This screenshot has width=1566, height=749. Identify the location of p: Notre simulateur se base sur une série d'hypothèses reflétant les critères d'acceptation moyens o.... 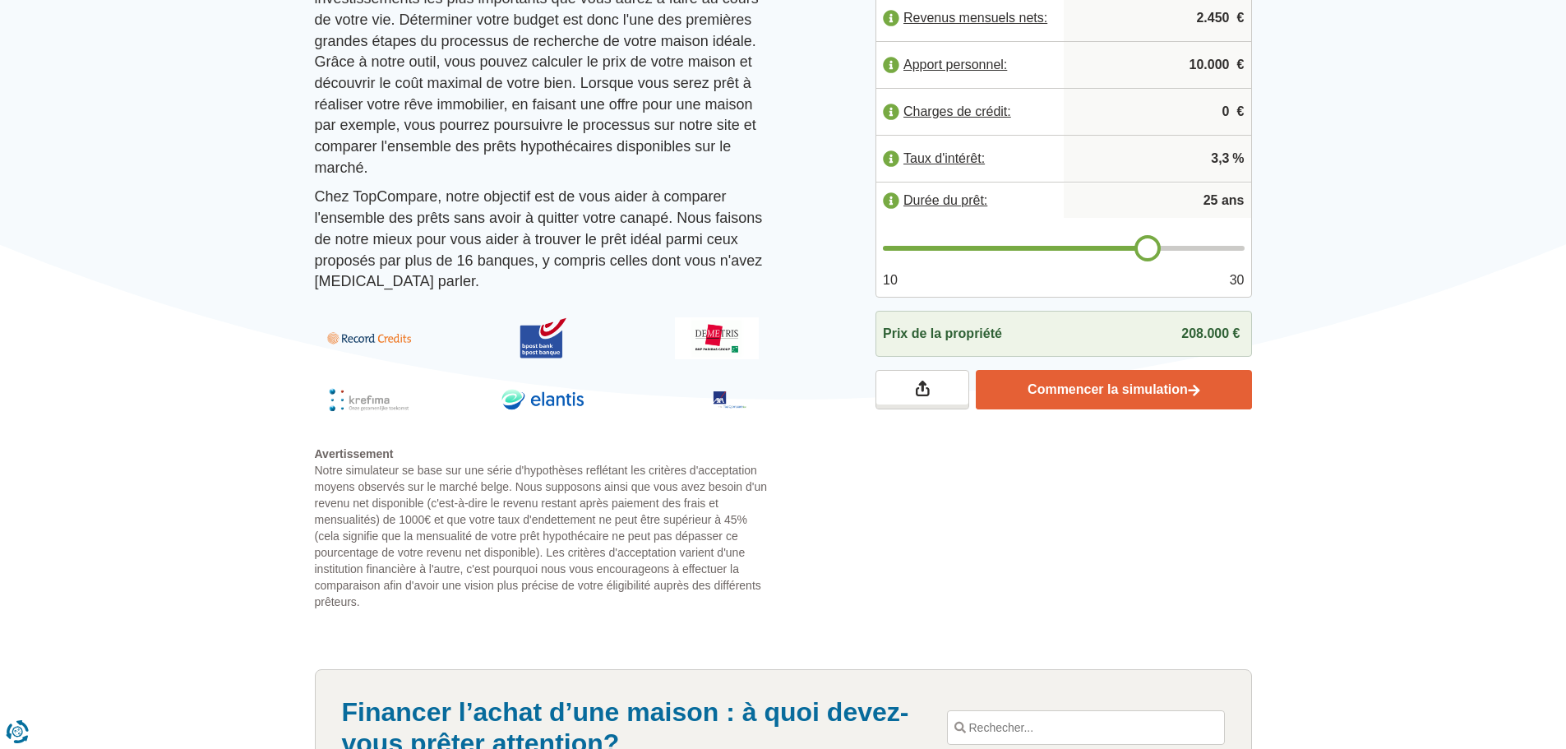
(542, 528).